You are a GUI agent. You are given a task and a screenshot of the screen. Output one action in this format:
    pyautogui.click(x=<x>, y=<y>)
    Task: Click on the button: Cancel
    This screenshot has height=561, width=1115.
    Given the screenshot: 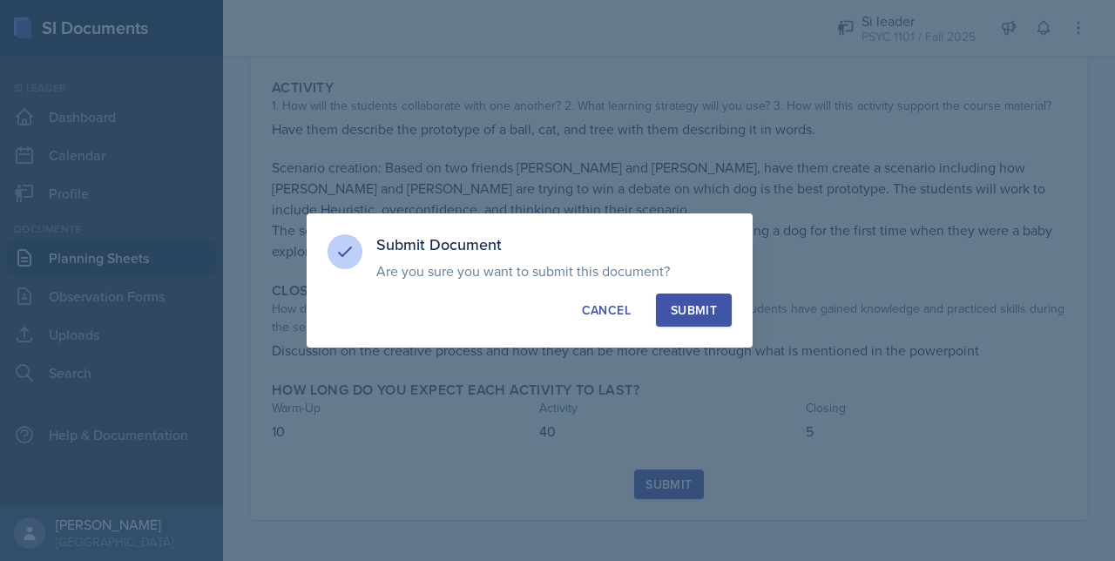 What is the action you would take?
    pyautogui.click(x=606, y=310)
    